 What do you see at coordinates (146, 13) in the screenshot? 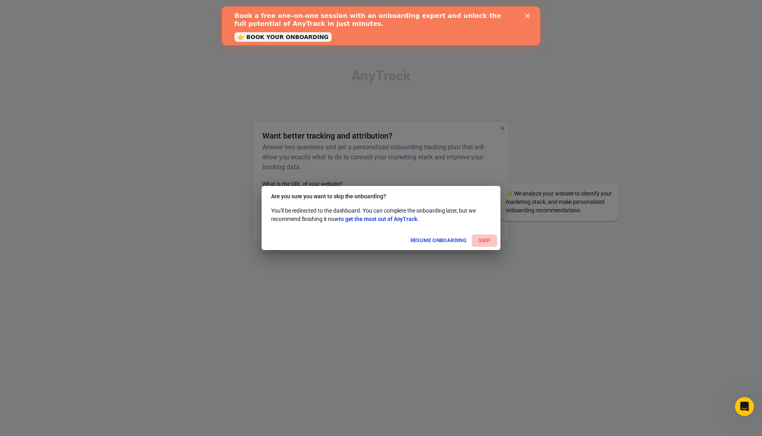
I see `b: Book a free one-on-one session with an onboarding expert and unlock the full potential of AnyTrac...` at bounding box center [146, 13].